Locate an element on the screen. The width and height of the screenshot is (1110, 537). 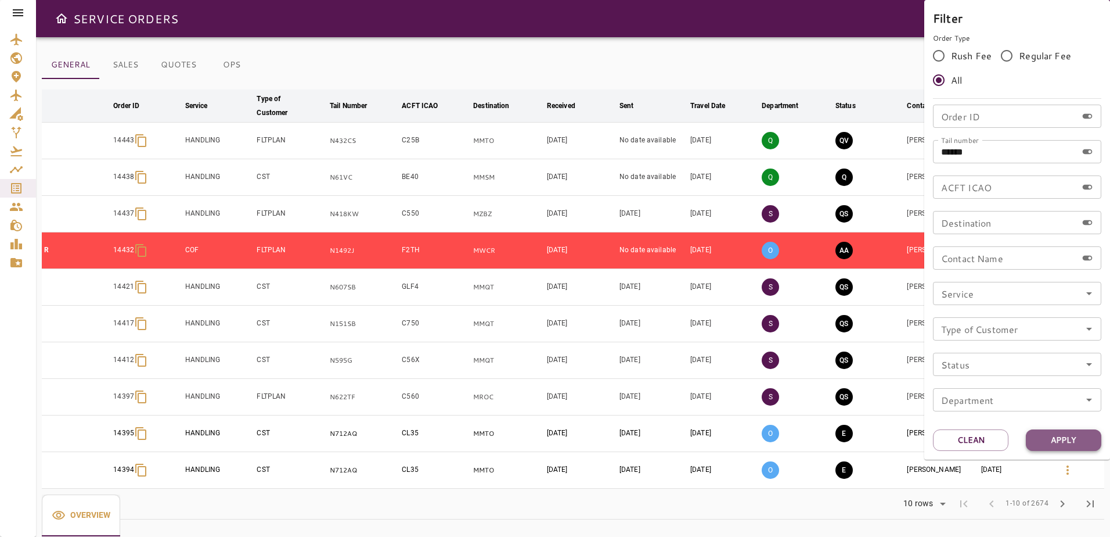
p: Order Type is located at coordinates (1017, 38).